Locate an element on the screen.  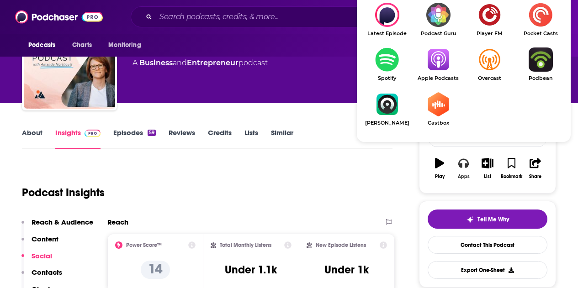
span: Player FM is located at coordinates (489, 33).